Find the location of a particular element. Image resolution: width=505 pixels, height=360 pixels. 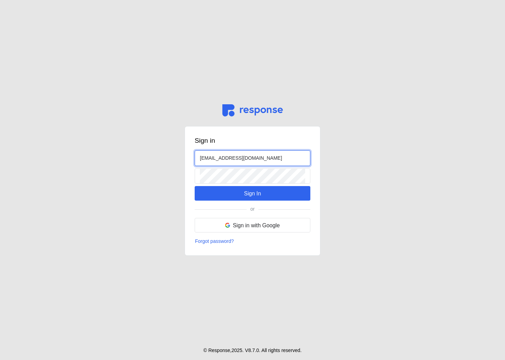

input: Email is located at coordinates (253, 158).